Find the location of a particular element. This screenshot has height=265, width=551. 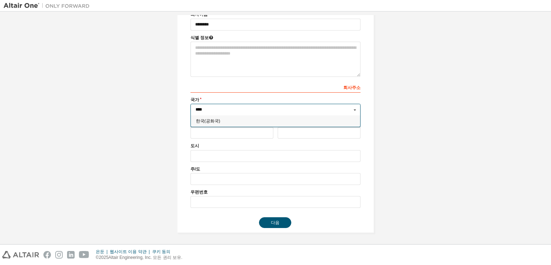

img: youtube.svg is located at coordinates (84, 254).